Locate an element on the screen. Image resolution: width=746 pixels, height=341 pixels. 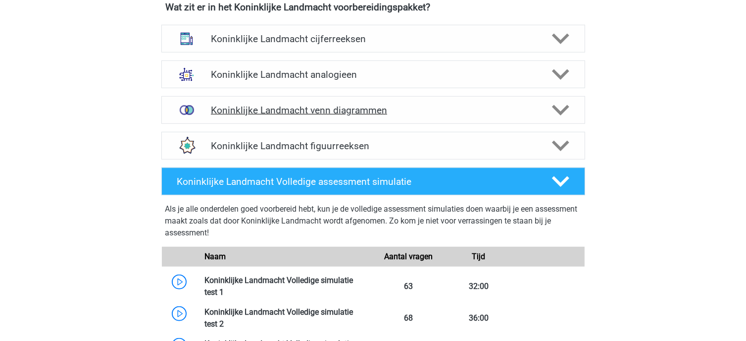
h4: Koninklijke Landmacht venn diagrammen is located at coordinates (373, 110).